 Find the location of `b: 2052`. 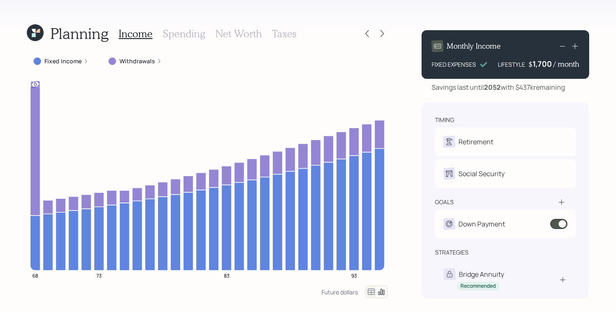

b: 2052 is located at coordinates (493, 87).